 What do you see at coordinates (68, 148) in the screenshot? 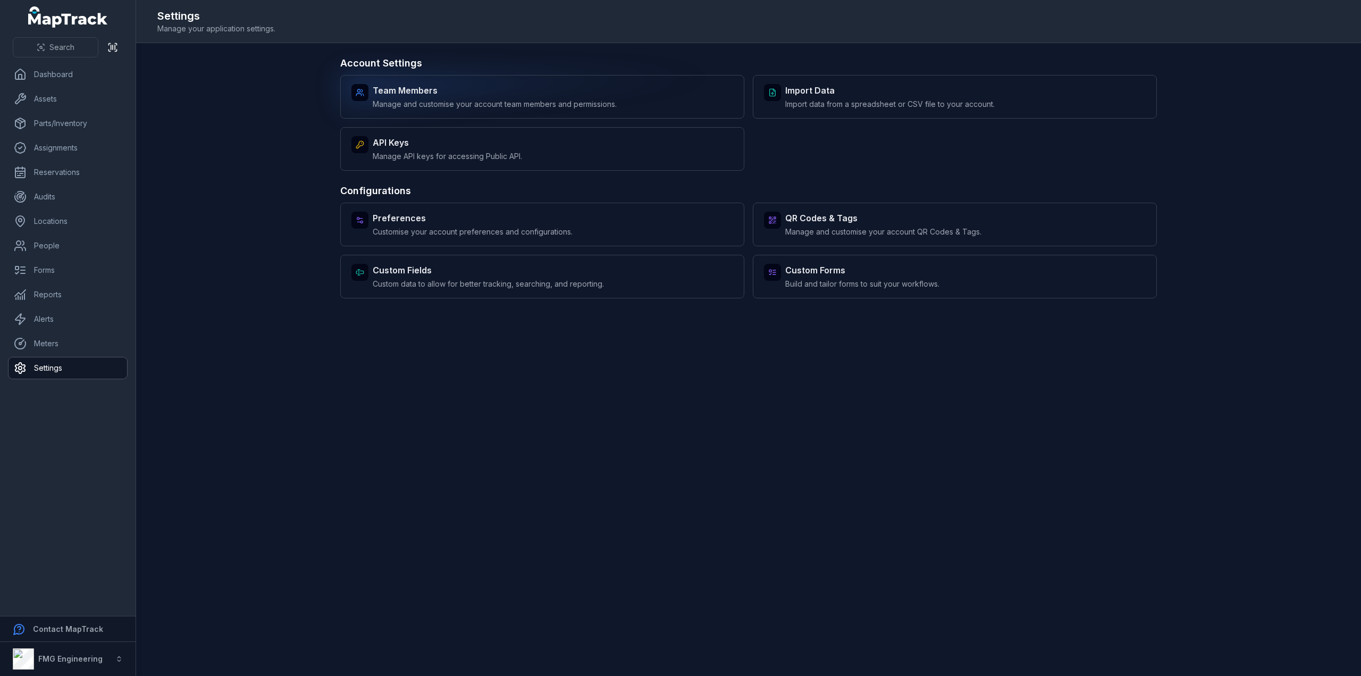
I see `a: Assignments` at bounding box center [68, 148].